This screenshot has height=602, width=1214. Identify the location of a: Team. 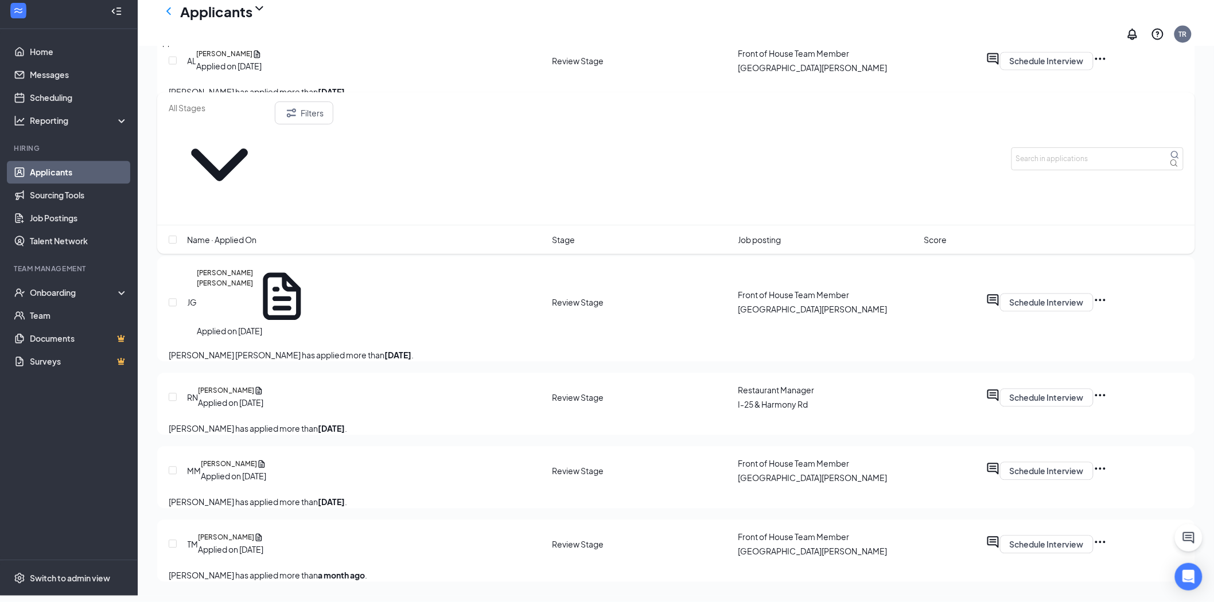
(79, 316).